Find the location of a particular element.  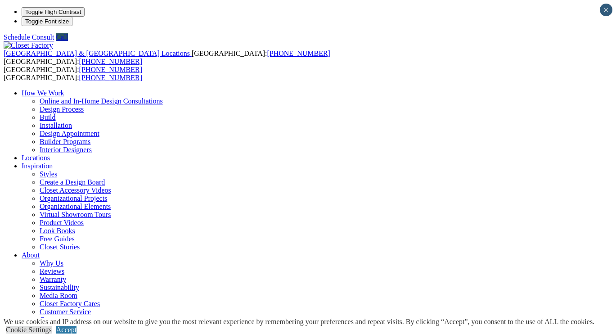

a: Organizational Projects is located at coordinates (73, 198).